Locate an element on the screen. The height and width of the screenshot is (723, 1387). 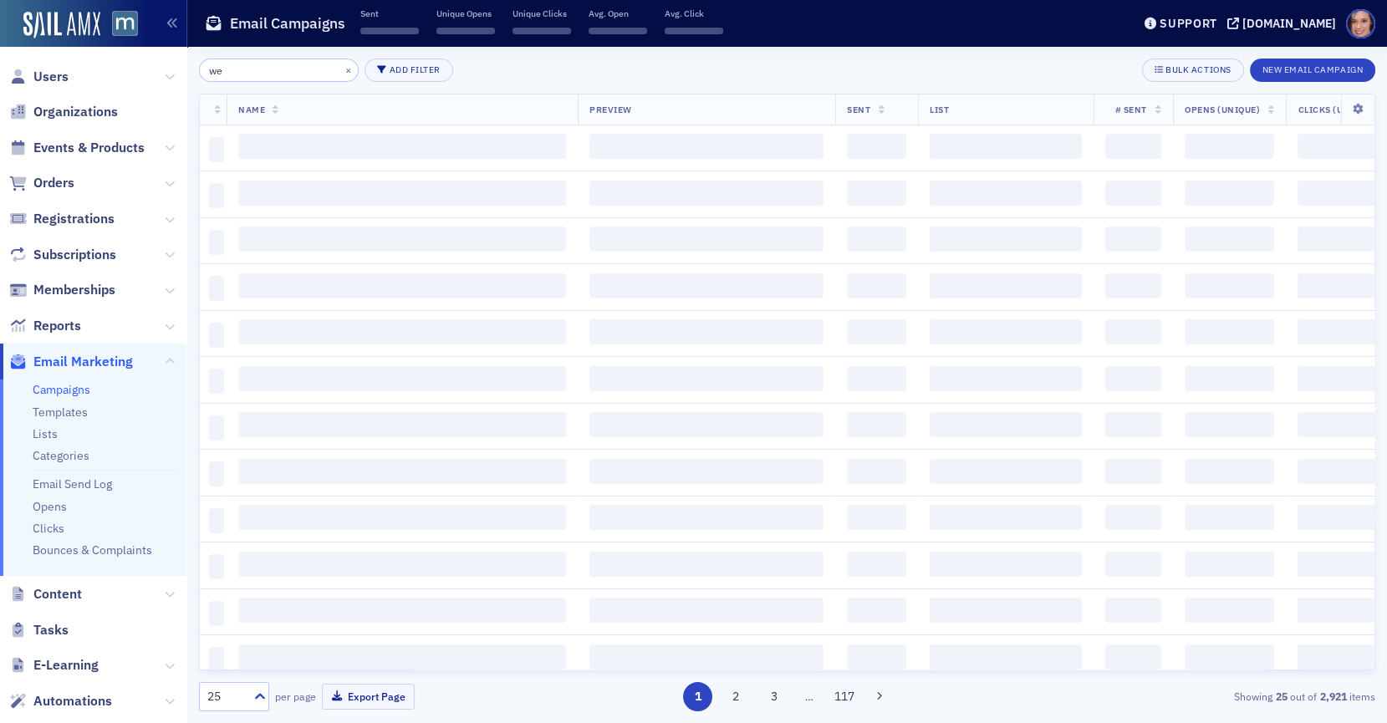
span: E-Learning is located at coordinates (66, 666).